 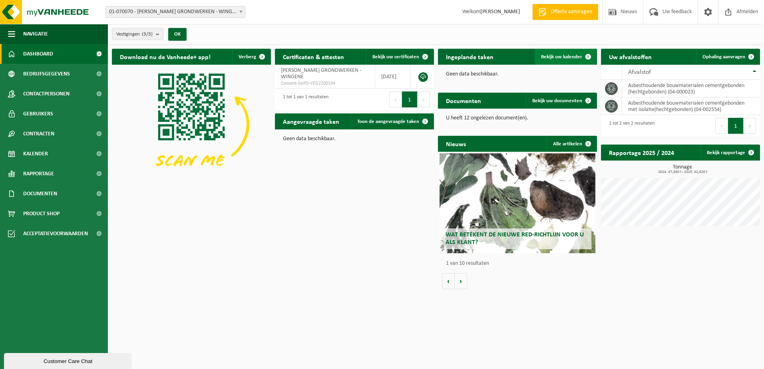 I want to click on span: Gebruikers, so click(x=38, y=114).